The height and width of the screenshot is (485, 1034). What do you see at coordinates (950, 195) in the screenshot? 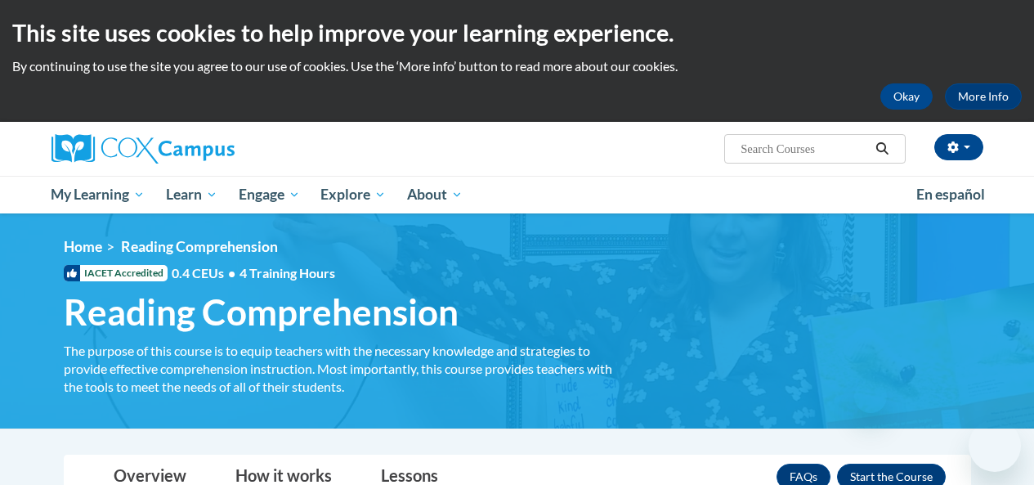
I see `a: En español` at bounding box center [950, 195].